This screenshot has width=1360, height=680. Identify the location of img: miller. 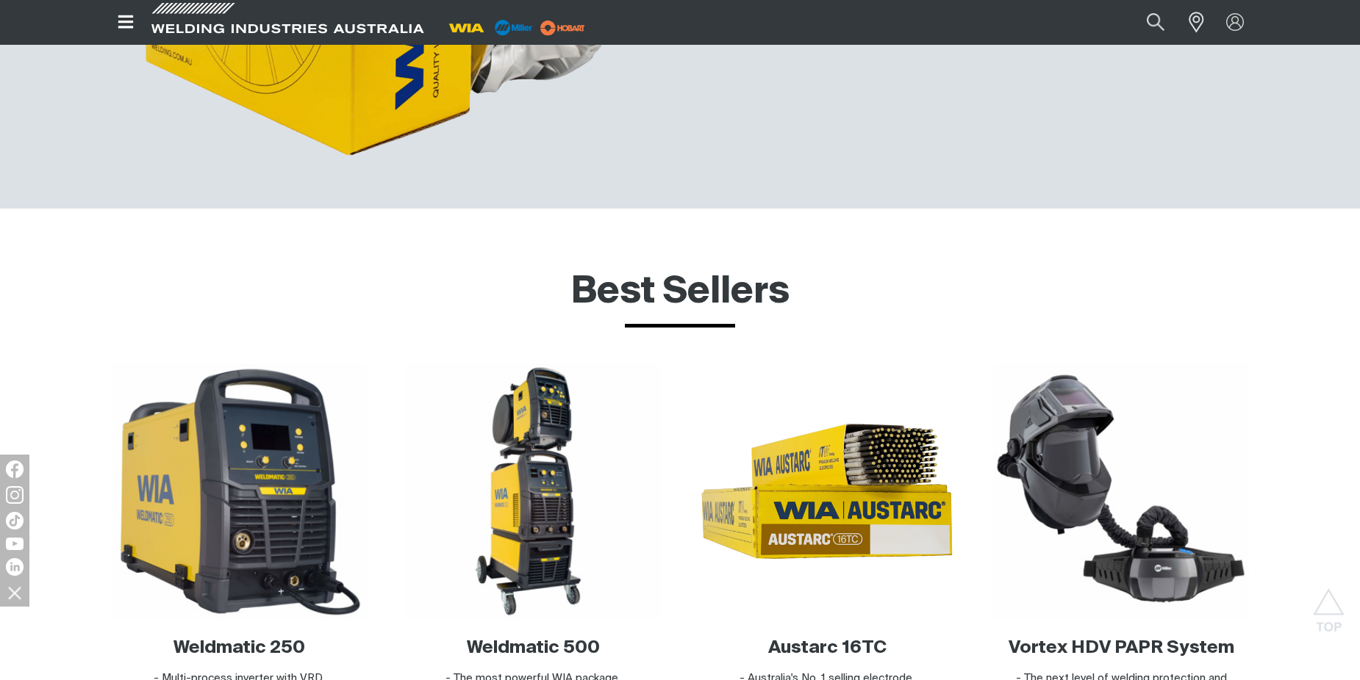
(562, 28).